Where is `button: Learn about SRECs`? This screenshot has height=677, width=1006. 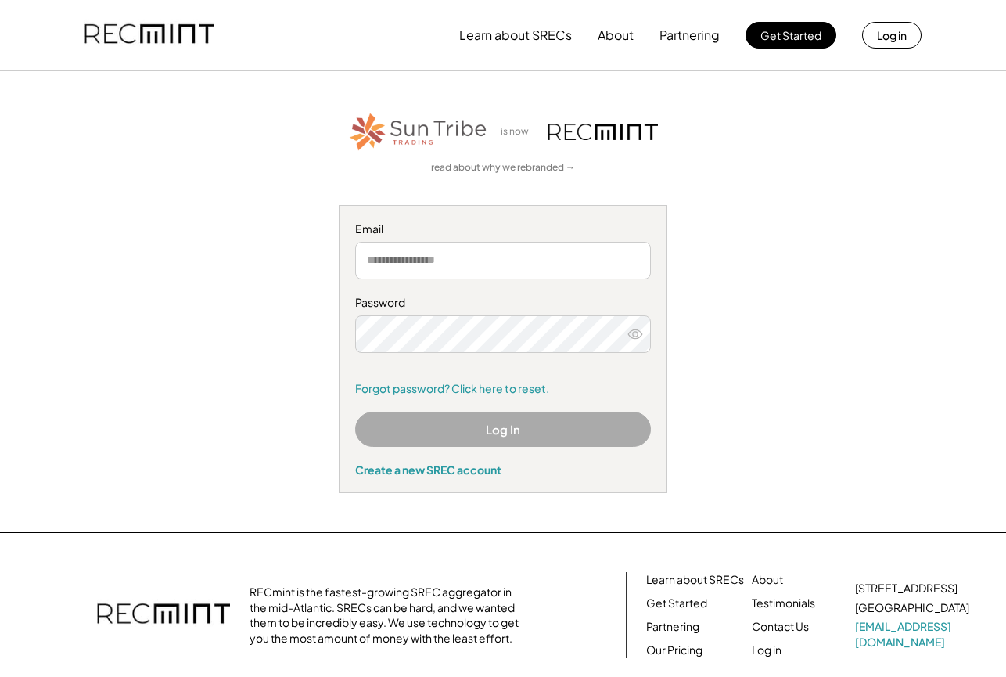
button: Learn about SRECs is located at coordinates (515, 35).